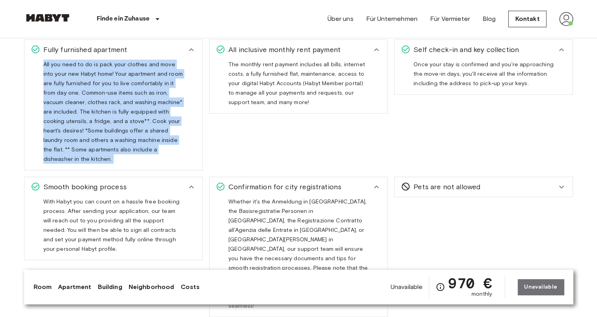 This screenshot has width=597, height=317. Describe the element at coordinates (83, 187) in the screenshot. I see `span: Smooth booking process` at that location.